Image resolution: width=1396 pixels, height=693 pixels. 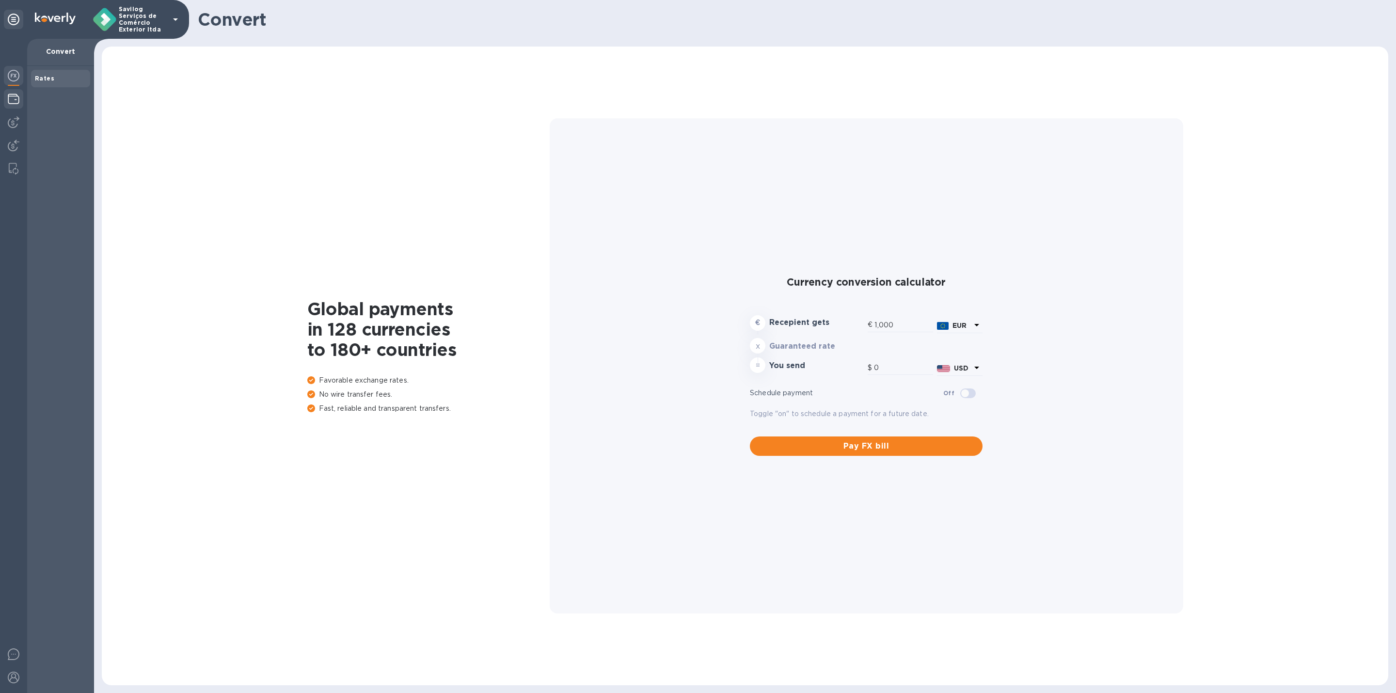 I want to click on h3: Guaranteed rate, so click(x=816, y=346).